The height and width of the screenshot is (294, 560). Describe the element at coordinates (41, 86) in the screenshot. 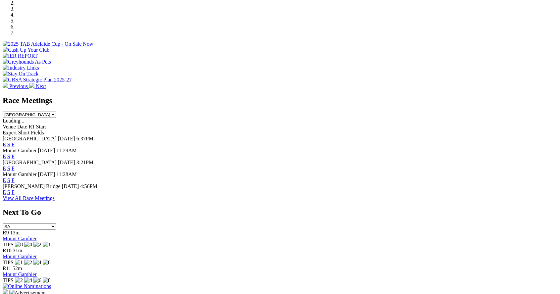

I see `span: Next` at that location.